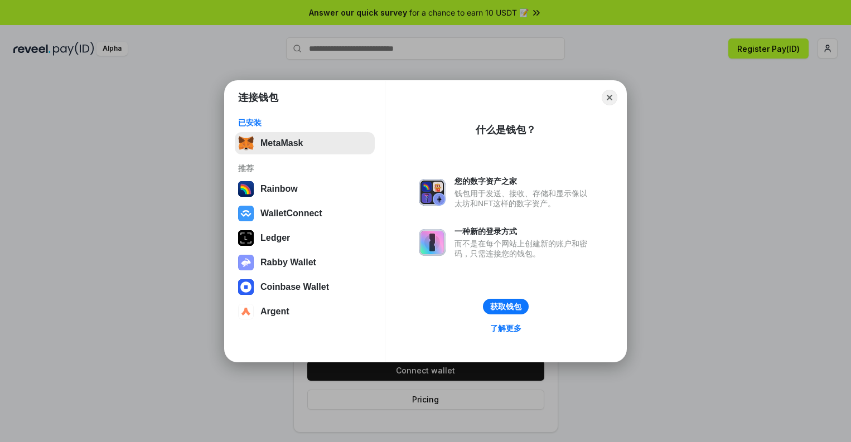  Describe the element at coordinates (524, 249) in the screenshot. I see `div: 而不是在每个网站上创建新的账户和密码，只需连接您的钱包。` at that location.